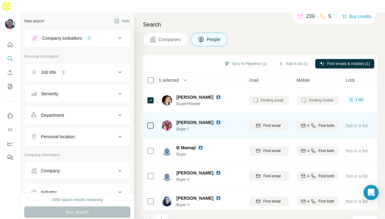 Image resolution: width=385 pixels, height=219 pixels. I want to click on button: My lists, so click(10, 86).